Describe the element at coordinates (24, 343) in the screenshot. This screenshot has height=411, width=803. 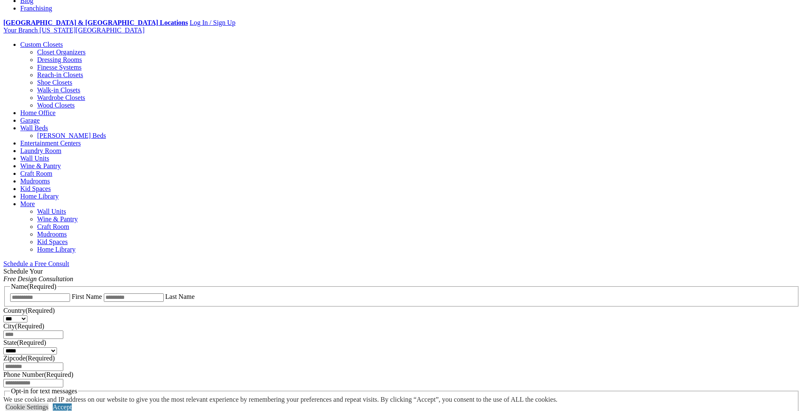
I see `label: State` at that location.